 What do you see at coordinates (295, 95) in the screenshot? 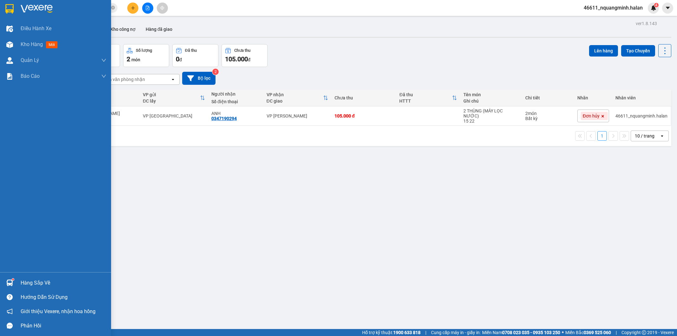
I see `div: VP nhận` at bounding box center [295, 95].